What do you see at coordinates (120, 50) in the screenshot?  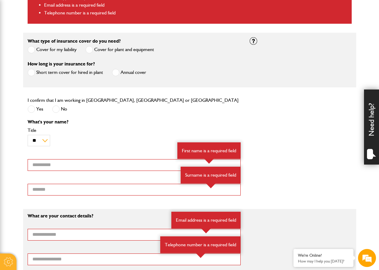 I see `label: Cover for plant and equipment` at bounding box center [120, 50].